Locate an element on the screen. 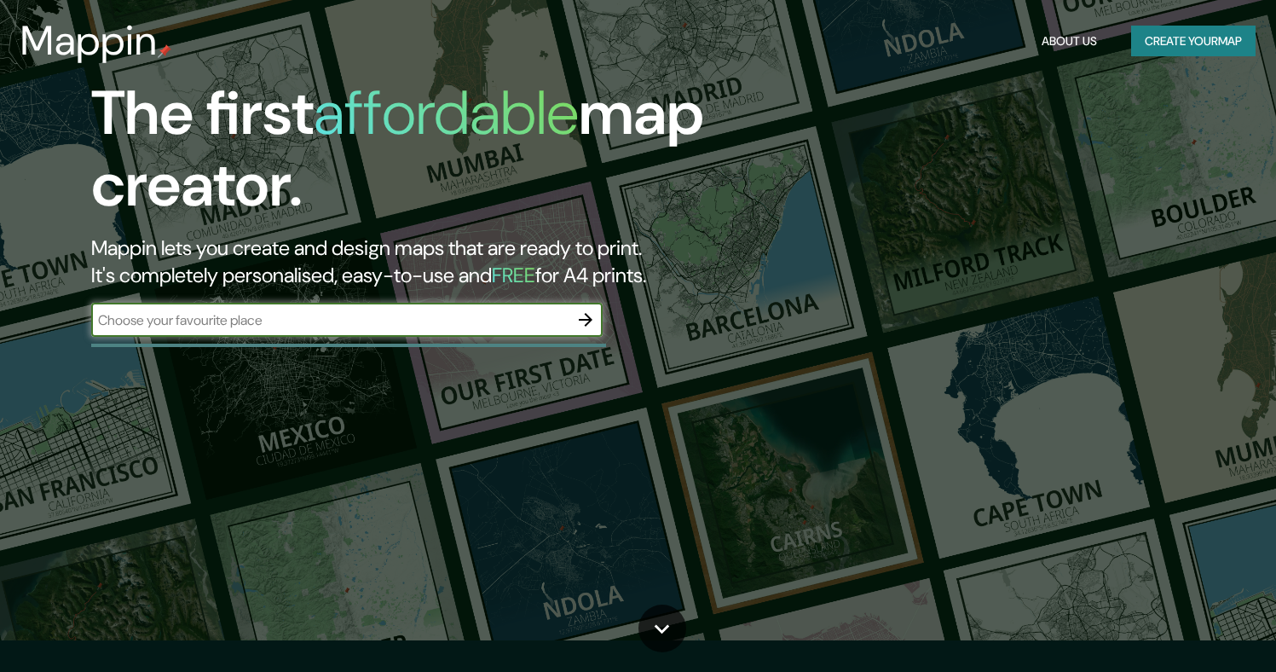 This screenshot has height=672, width=1276. img: mappin-pin is located at coordinates (165, 51).